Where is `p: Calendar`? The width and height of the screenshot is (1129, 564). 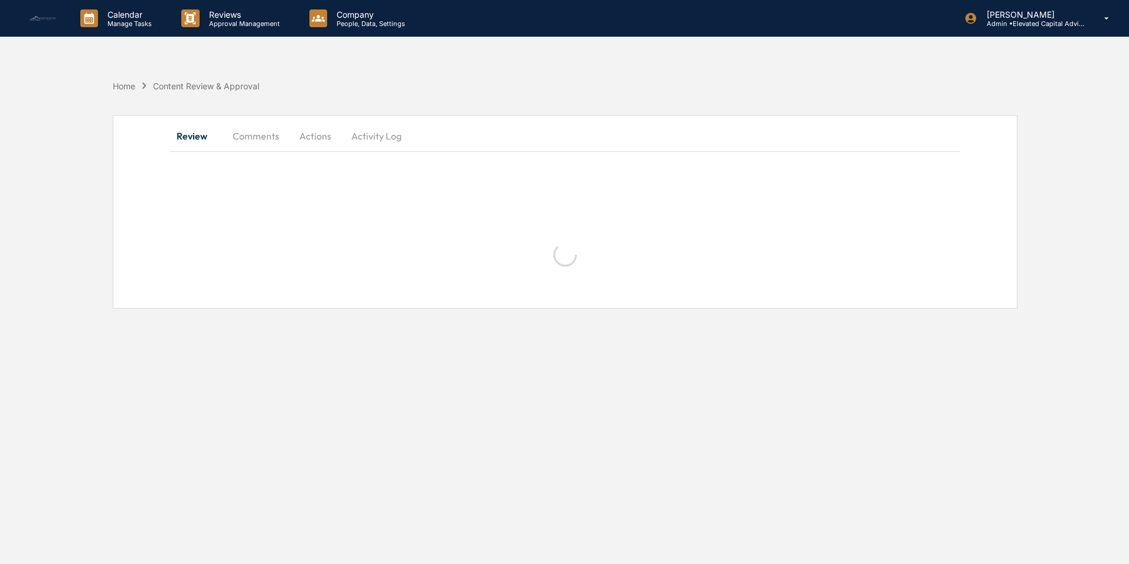 p: Calendar is located at coordinates (128, 14).